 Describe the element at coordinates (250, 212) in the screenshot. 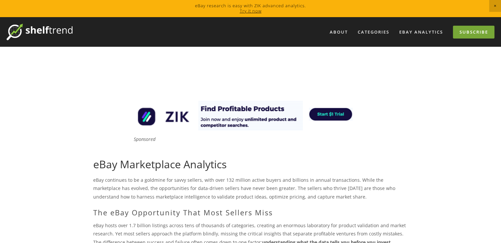

I see `h2: The eBay Opportunity That Most Sellers Miss` at that location.